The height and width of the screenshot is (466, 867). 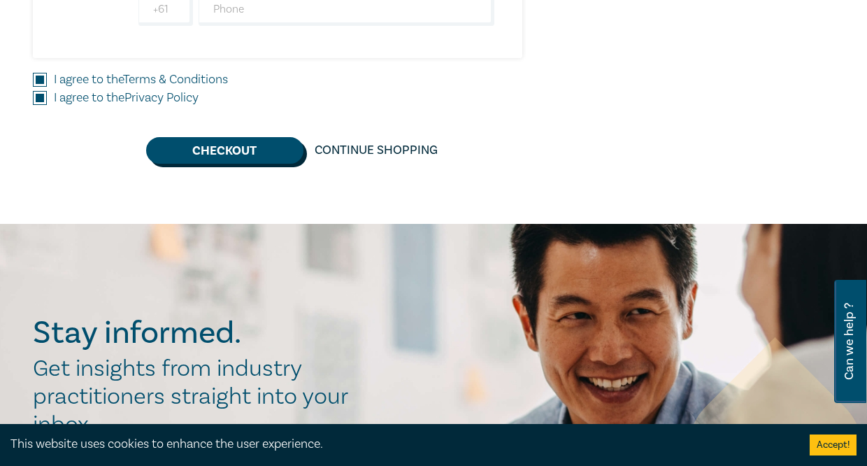 I want to click on a: Continue Shopping, so click(x=376, y=150).